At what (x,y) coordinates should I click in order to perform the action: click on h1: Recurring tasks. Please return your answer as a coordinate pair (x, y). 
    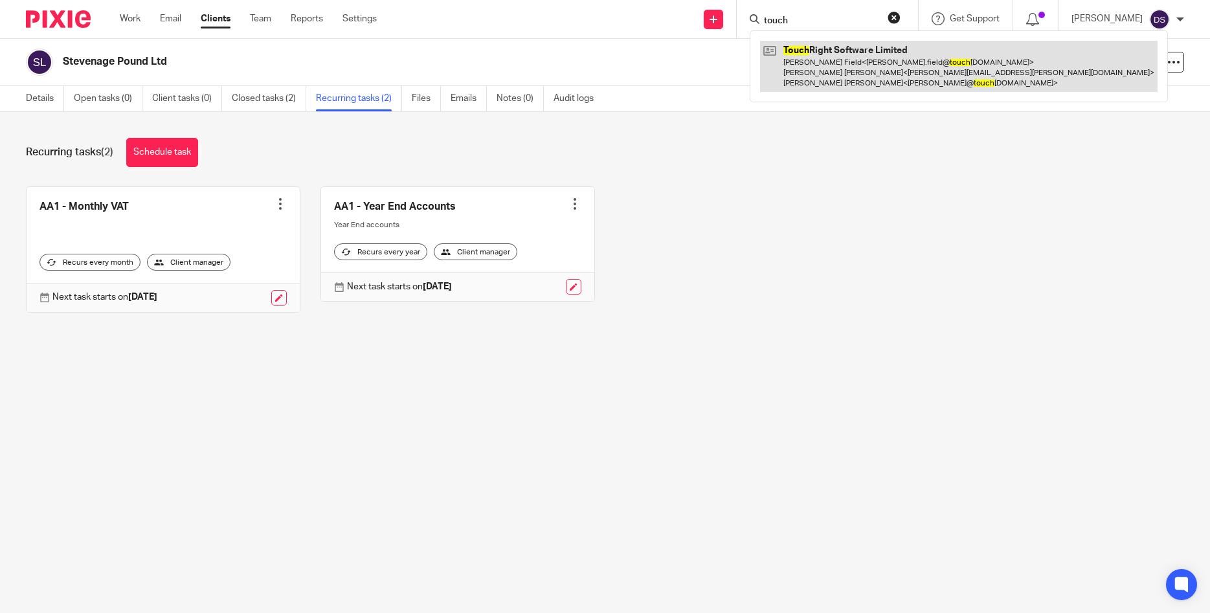
    Looking at the image, I should click on (69, 152).